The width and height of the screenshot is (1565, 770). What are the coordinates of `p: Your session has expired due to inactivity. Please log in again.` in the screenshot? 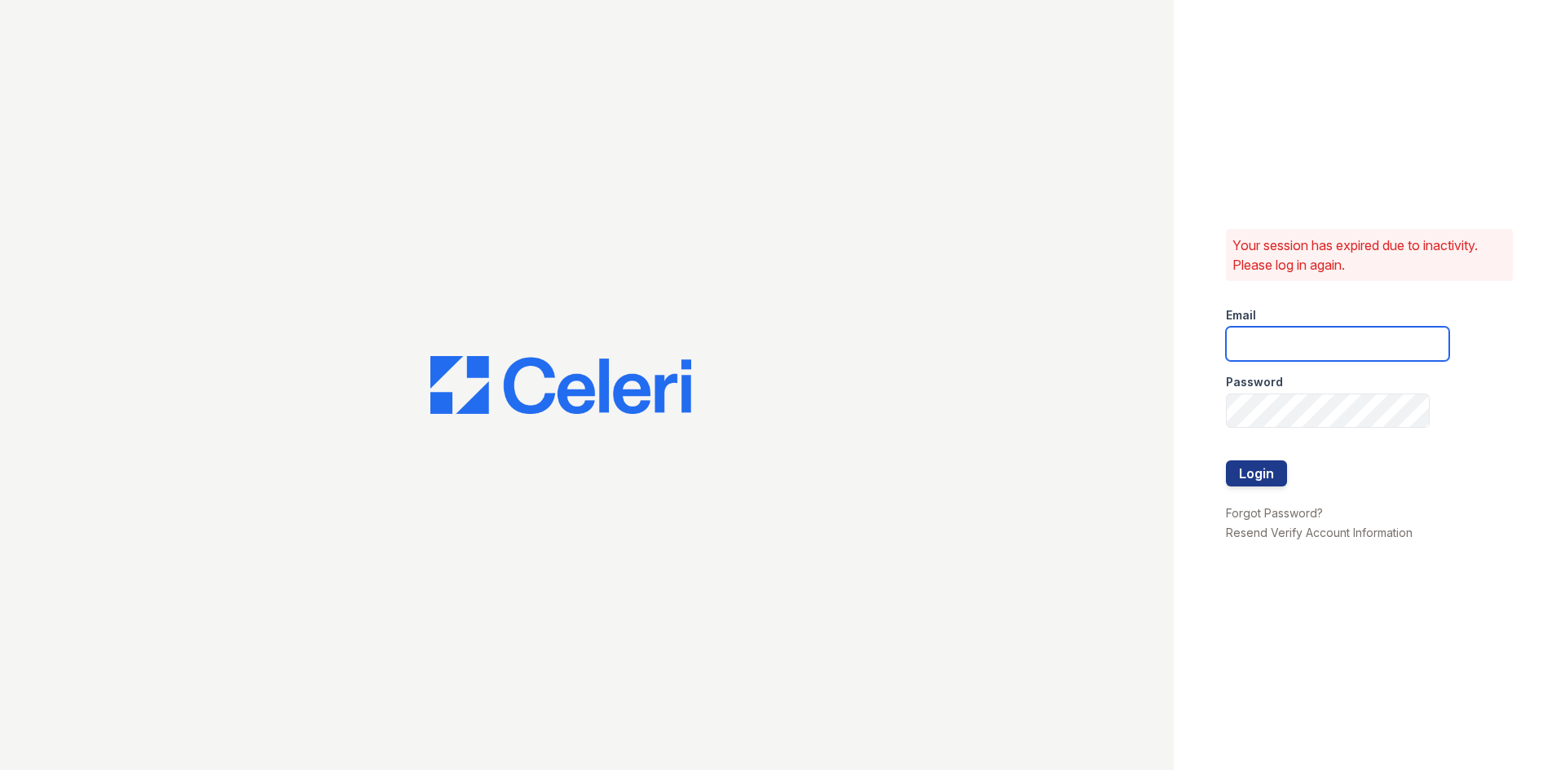 It's located at (1369, 255).